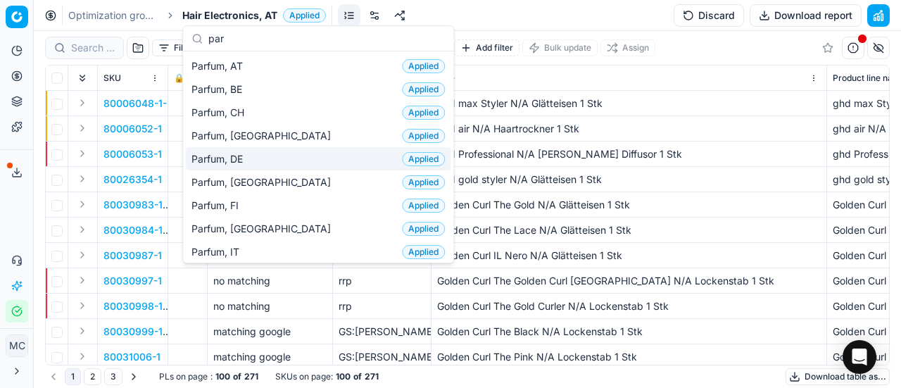  What do you see at coordinates (132, 281) in the screenshot?
I see `button: 80030997-1` at bounding box center [132, 281].